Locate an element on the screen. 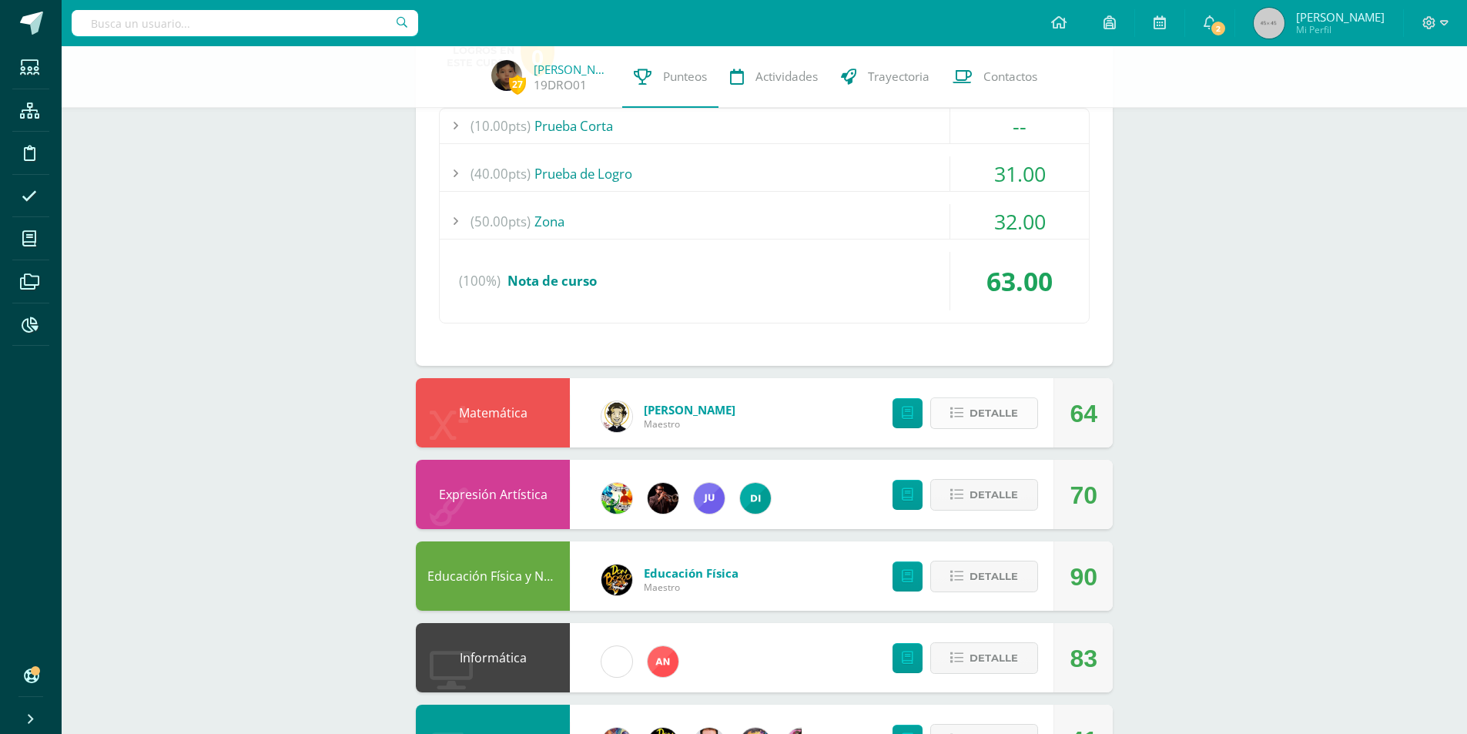  a: Trayectoria is located at coordinates (885, 77).